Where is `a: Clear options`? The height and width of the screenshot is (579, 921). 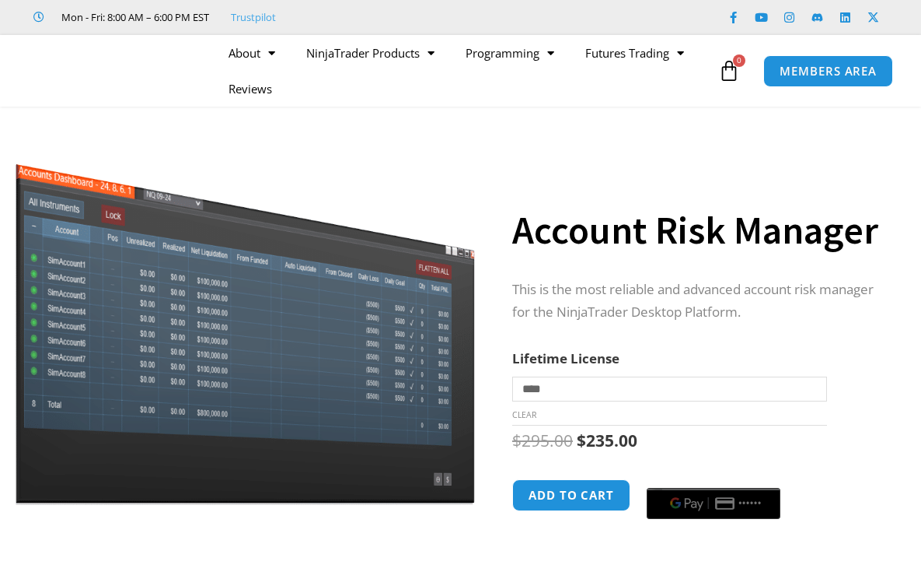 a: Clear options is located at coordinates (524, 414).